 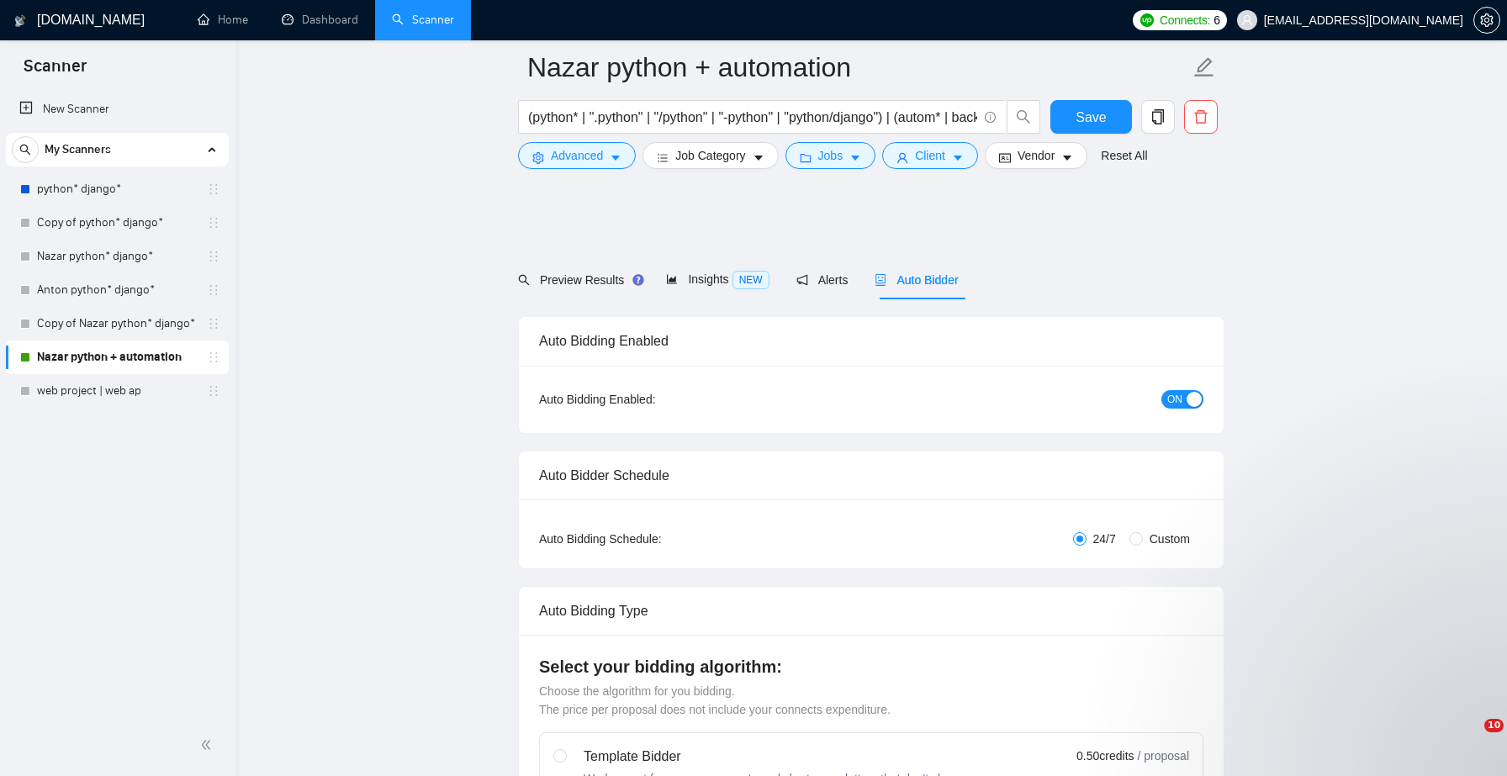 What do you see at coordinates (117, 256) in the screenshot?
I see `a: Nazar python* django*` at bounding box center [117, 256].